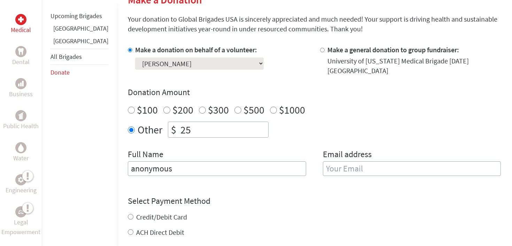 The height and width of the screenshot is (246, 512). What do you see at coordinates (21, 147) in the screenshot?
I see `img: Water` at bounding box center [21, 147].